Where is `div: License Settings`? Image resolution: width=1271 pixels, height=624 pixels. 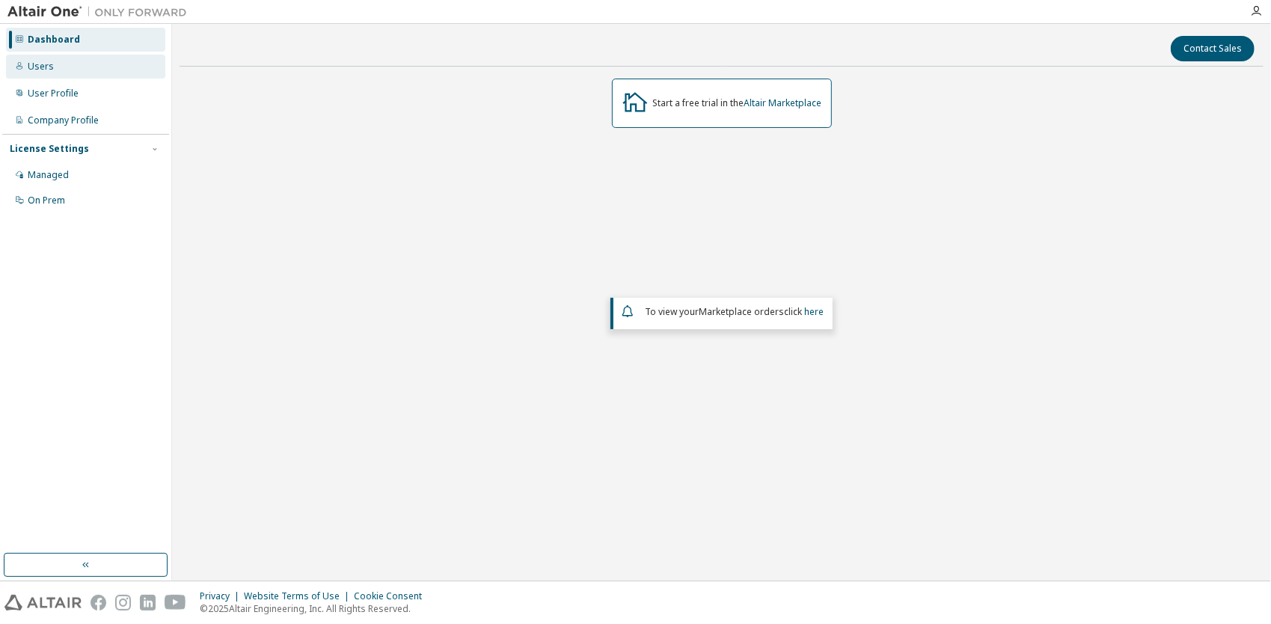
div: License Settings is located at coordinates (49, 149).